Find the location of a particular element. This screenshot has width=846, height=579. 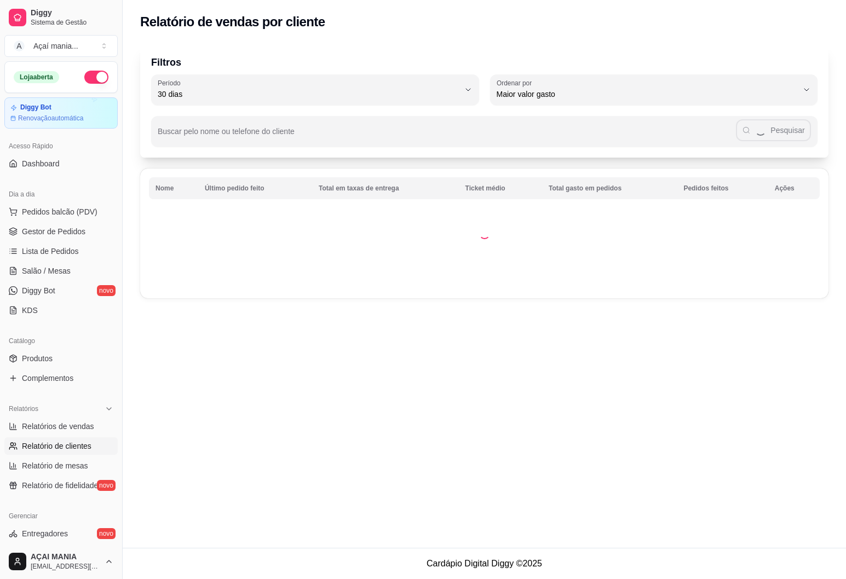

span: Sistema de Gestão is located at coordinates (72, 22).